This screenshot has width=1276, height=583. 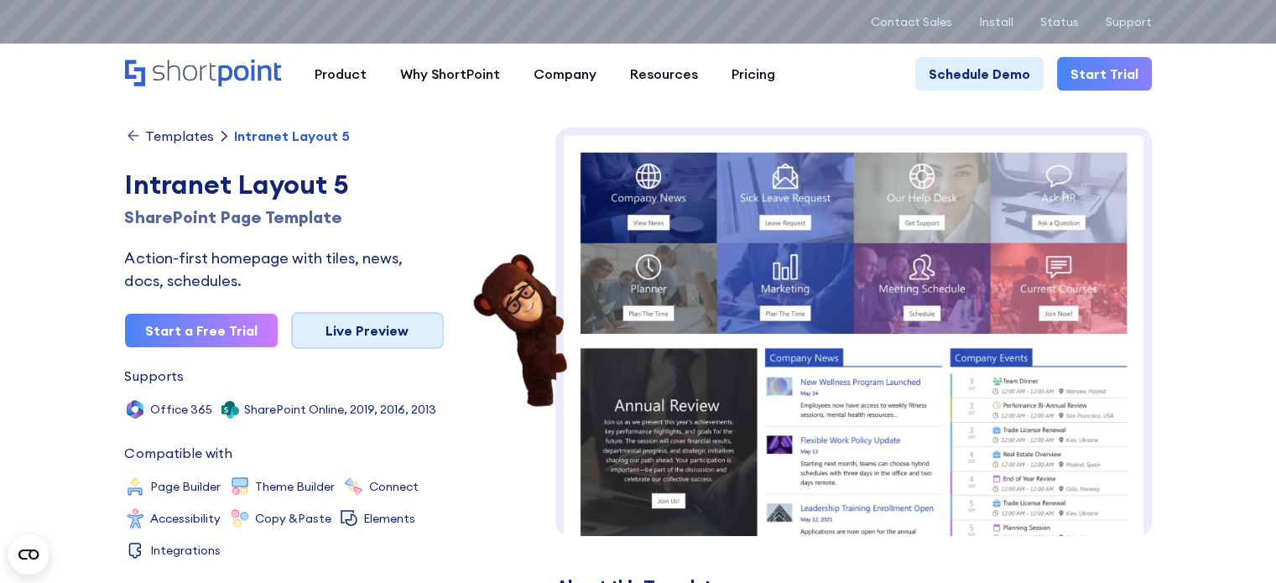 What do you see at coordinates (185, 519) in the screenshot?
I see `div: Accessibility` at bounding box center [185, 519].